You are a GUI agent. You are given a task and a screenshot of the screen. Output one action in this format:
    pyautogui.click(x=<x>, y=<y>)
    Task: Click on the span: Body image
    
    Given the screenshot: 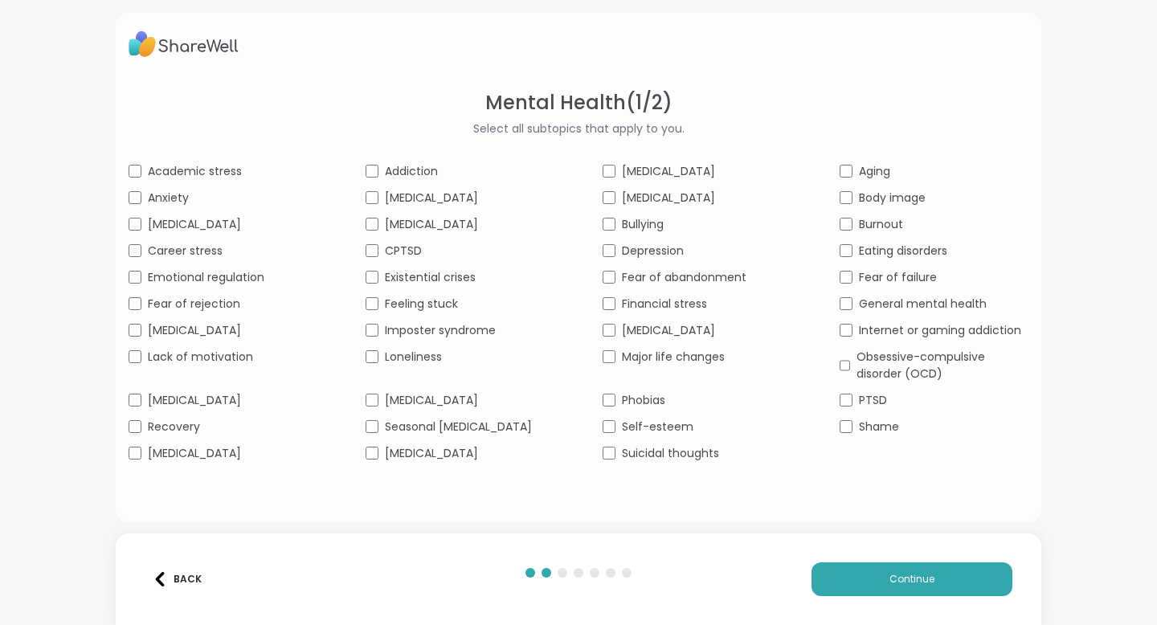 What is the action you would take?
    pyautogui.click(x=891, y=198)
    